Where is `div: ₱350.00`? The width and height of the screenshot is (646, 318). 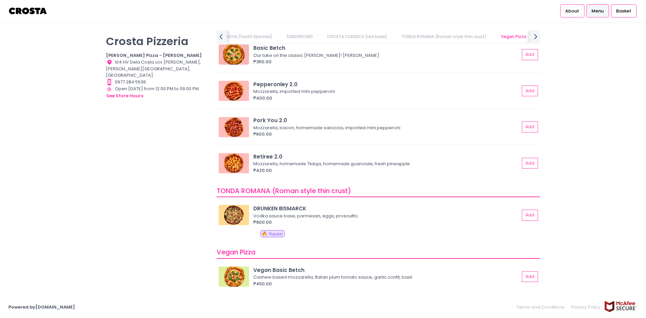 div: ₱350.00 is located at coordinates (386, 62).